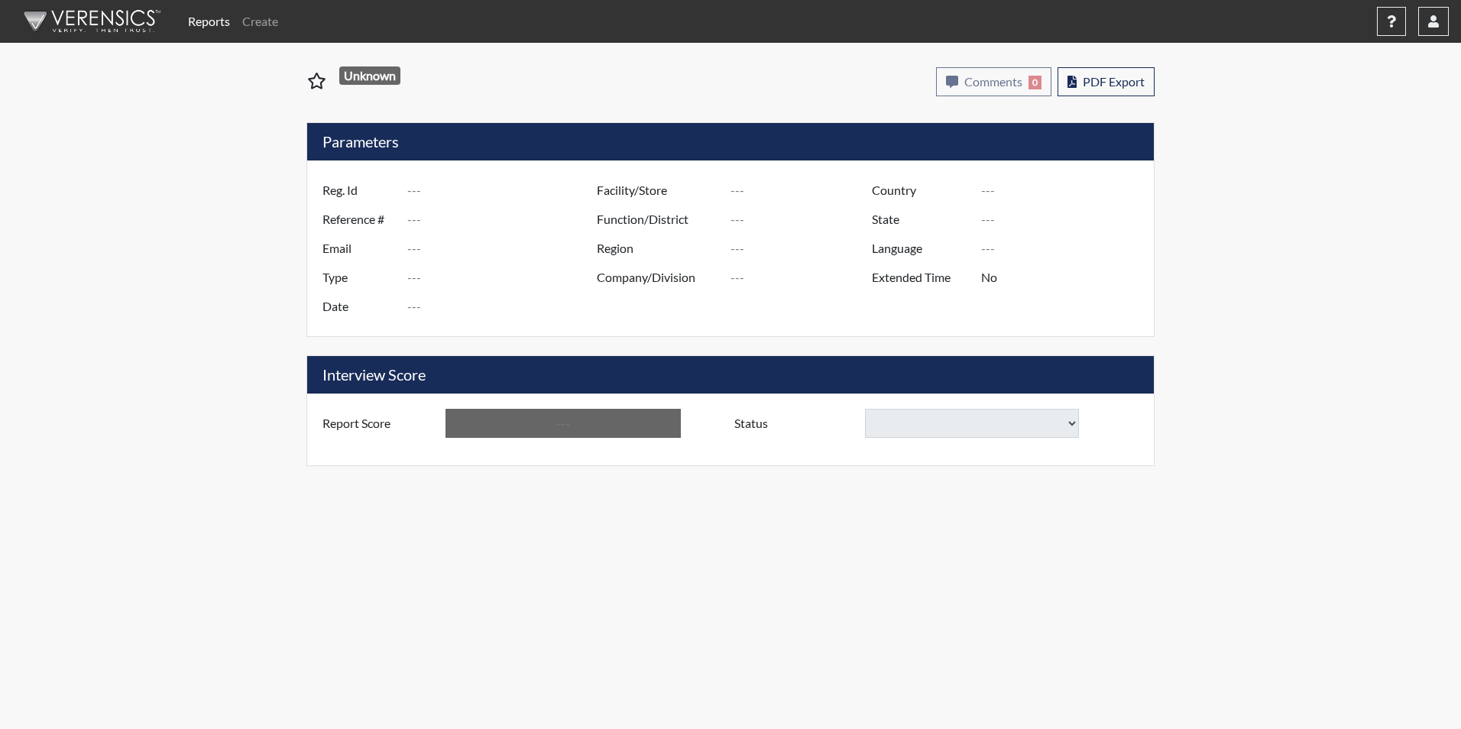  What do you see at coordinates (794, 423) in the screenshot?
I see `label: Status` at bounding box center [794, 423].